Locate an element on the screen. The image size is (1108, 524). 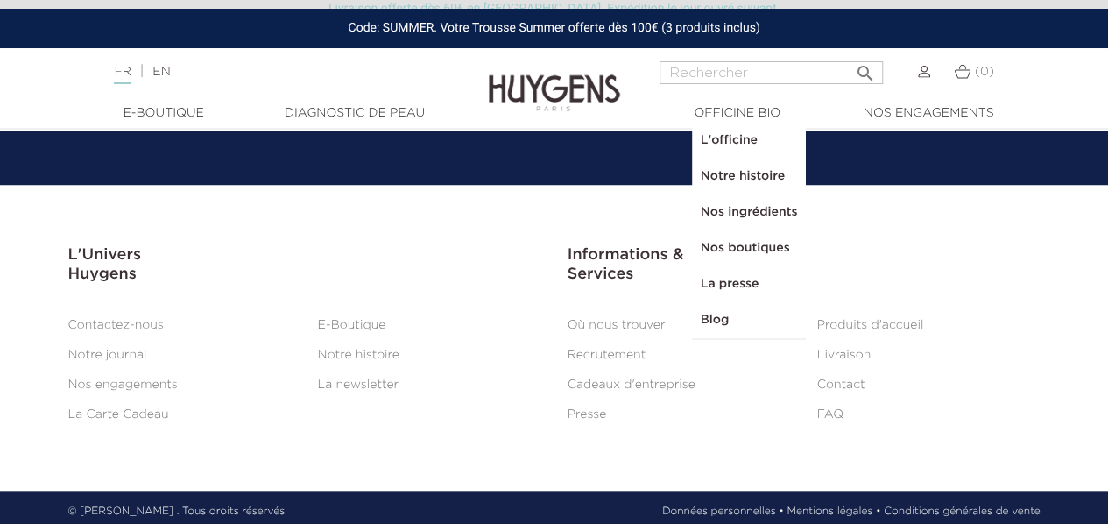
span: (0) is located at coordinates (985, 72).